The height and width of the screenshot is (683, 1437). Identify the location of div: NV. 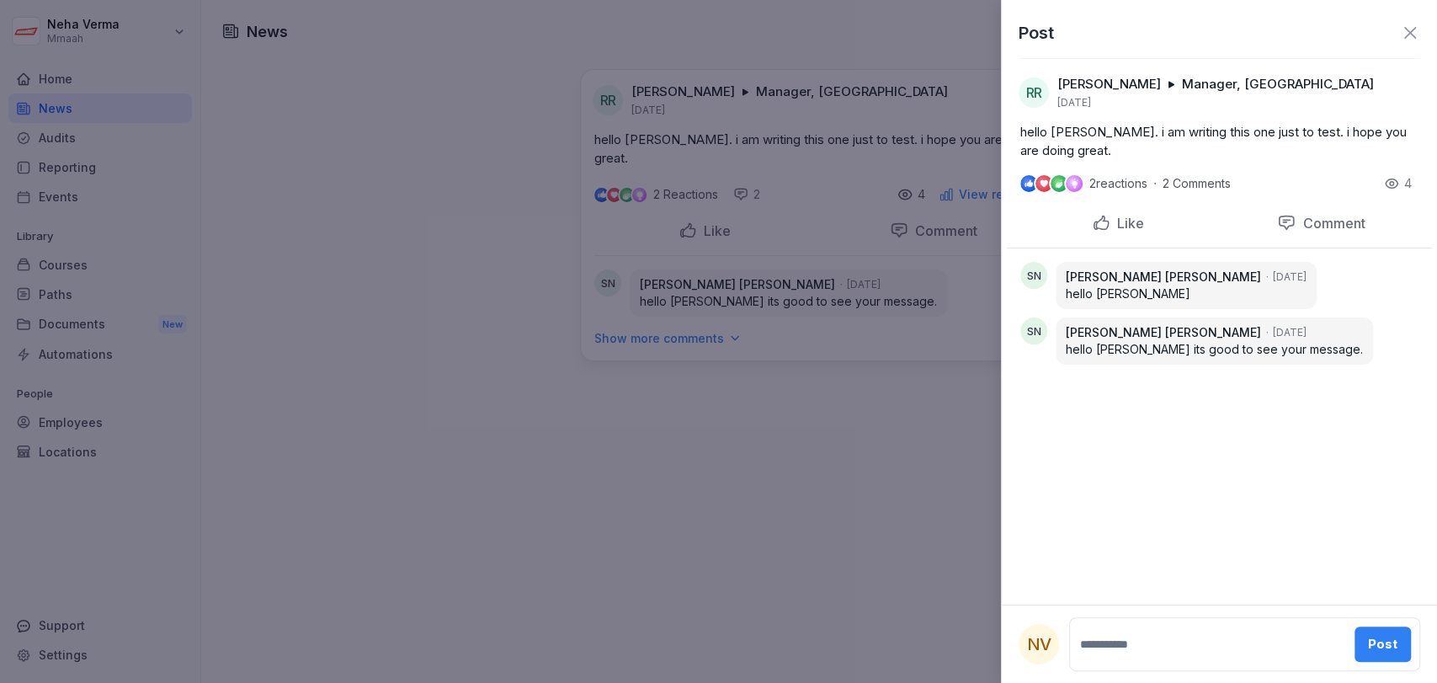
(1039, 644).